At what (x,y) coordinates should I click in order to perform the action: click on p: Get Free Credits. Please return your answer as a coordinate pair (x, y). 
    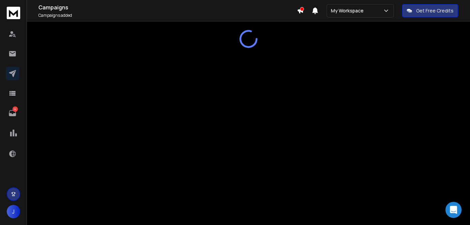
    Looking at the image, I should click on (434, 11).